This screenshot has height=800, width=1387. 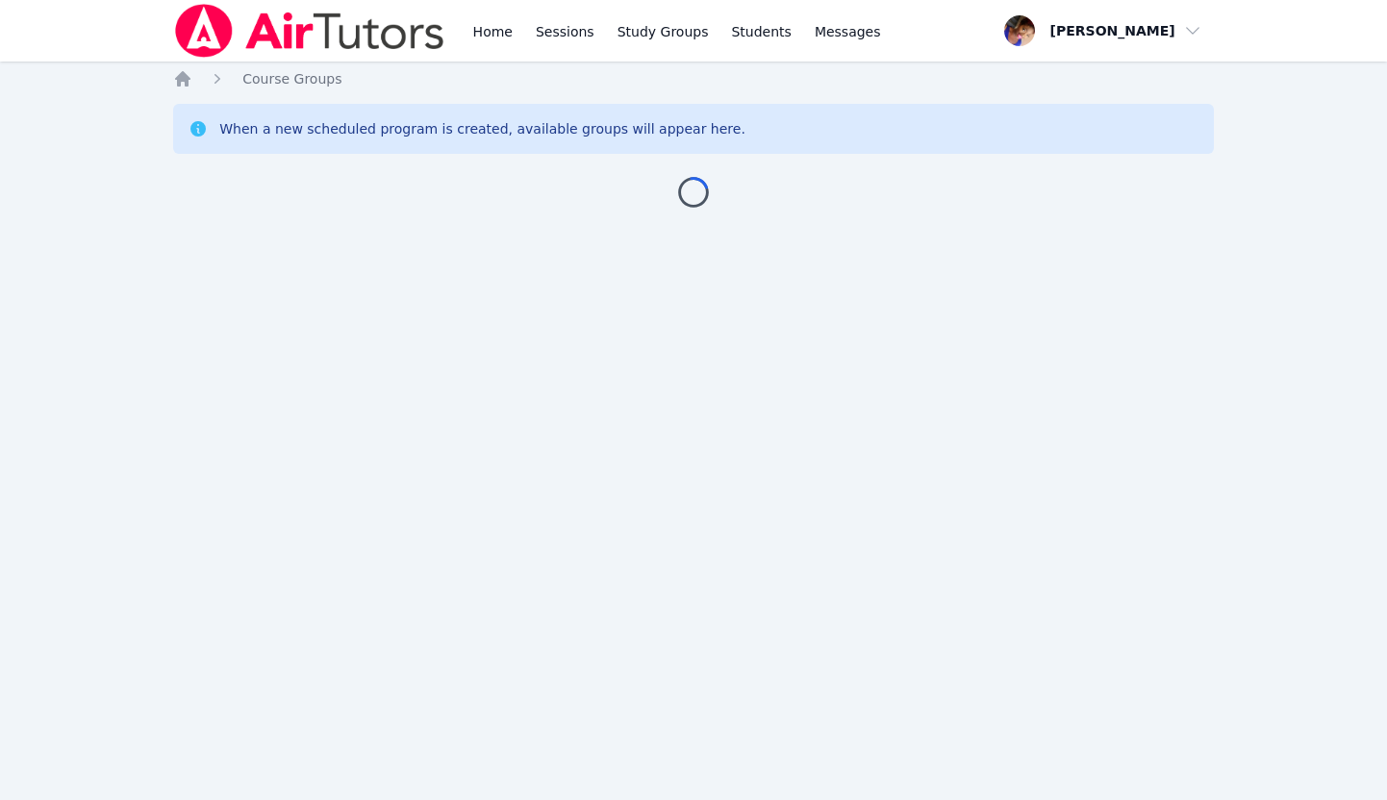 I want to click on div: When a new scheduled program is created, available groups will appear here., so click(x=482, y=129).